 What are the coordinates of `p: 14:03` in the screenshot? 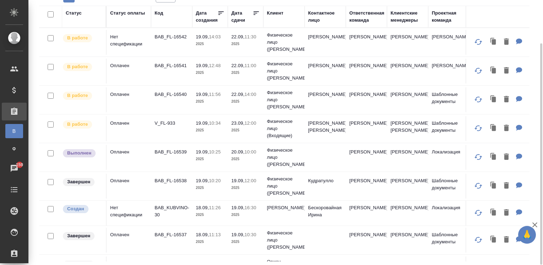 It's located at (215, 37).